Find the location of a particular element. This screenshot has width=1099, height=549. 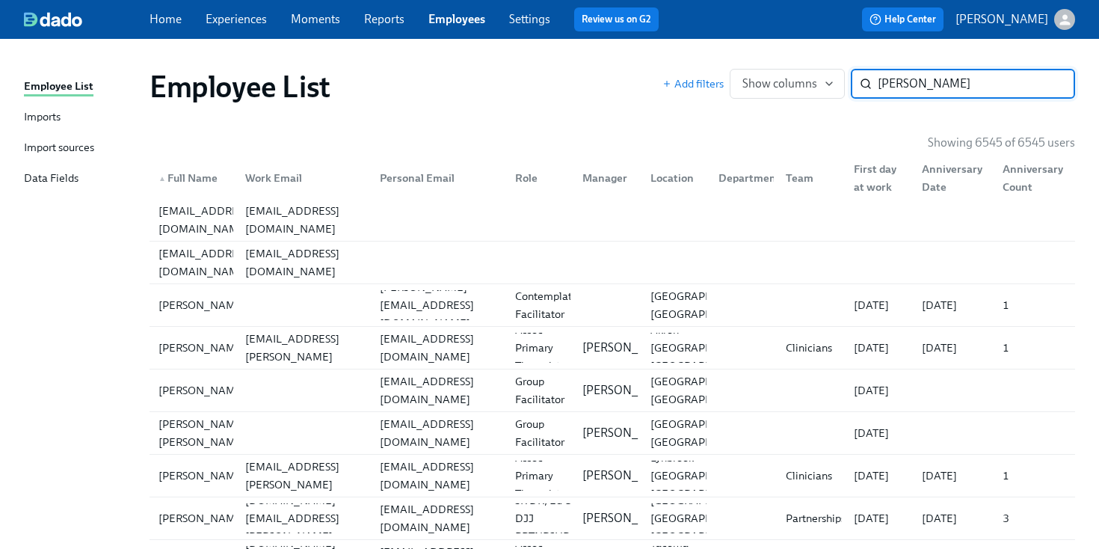

div: 3 is located at coordinates (1034, 518).